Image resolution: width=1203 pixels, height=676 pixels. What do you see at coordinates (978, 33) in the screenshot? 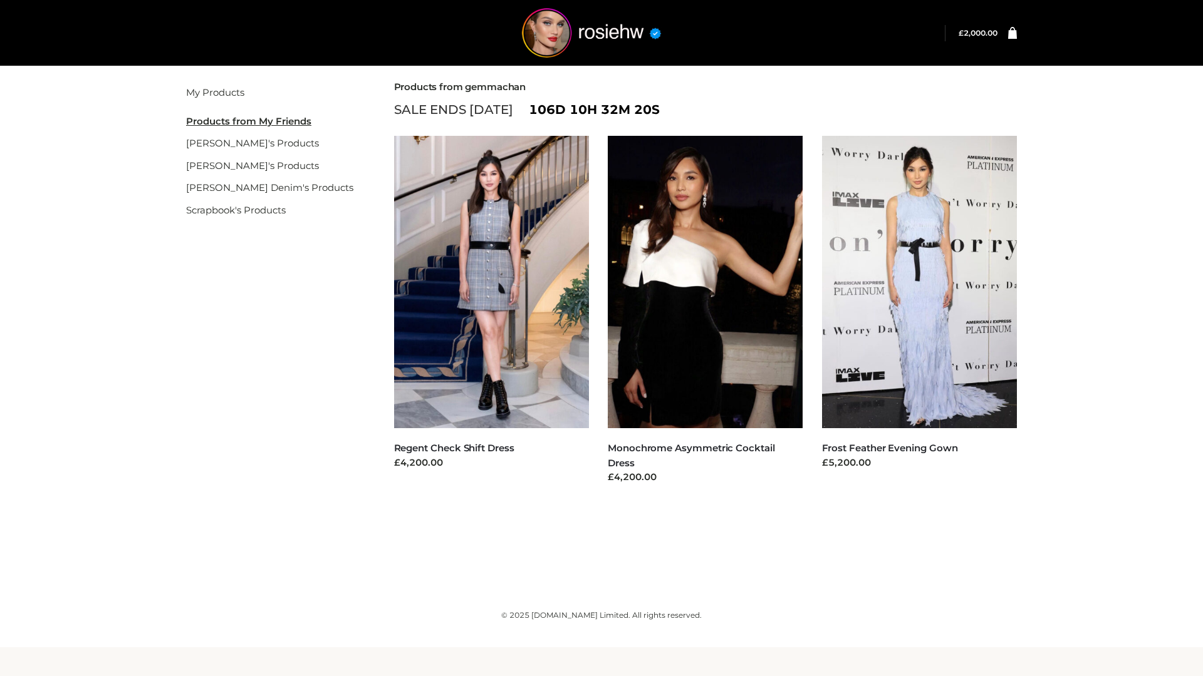
I see `bdi: 2,000.00` at bounding box center [978, 33].